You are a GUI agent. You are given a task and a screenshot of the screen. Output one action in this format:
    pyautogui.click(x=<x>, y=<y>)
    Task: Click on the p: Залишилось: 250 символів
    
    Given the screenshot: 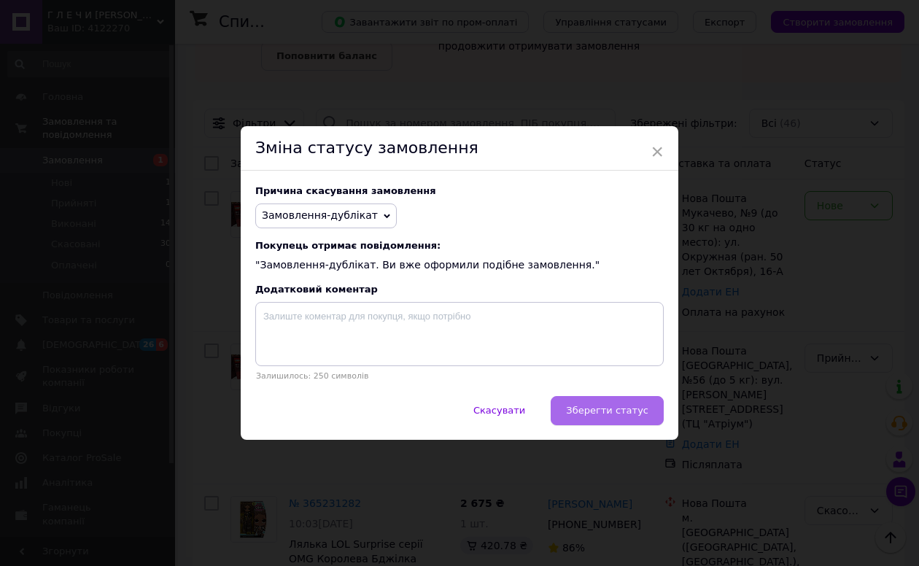 What is the action you would take?
    pyautogui.click(x=459, y=375)
    